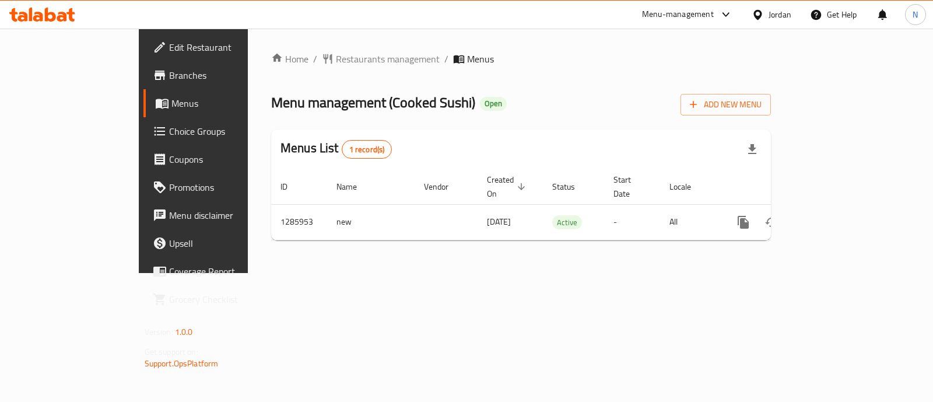 Image resolution: width=933 pixels, height=402 pixels. Describe the element at coordinates (367, 149) in the screenshot. I see `div: Total records count` at that location.